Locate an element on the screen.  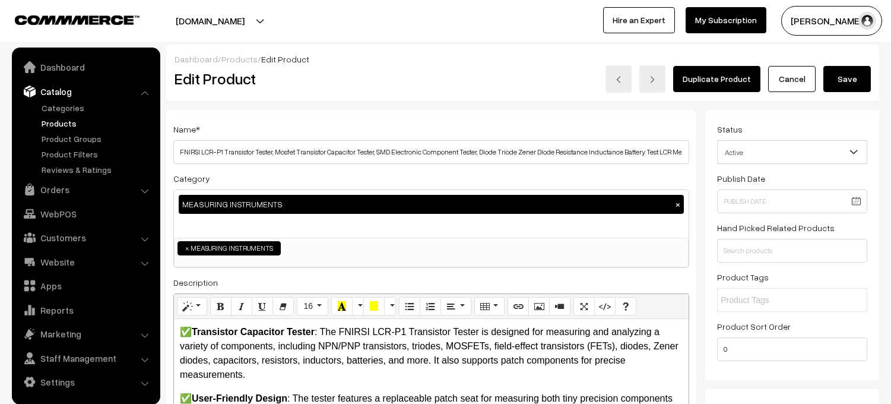
button: Table is located at coordinates (489, 306).